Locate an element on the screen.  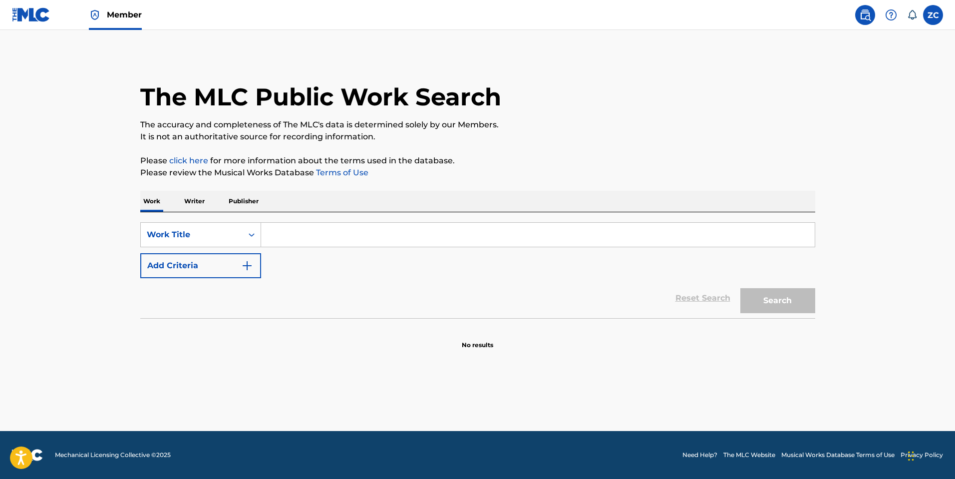
p: Publisher is located at coordinates (244, 201).